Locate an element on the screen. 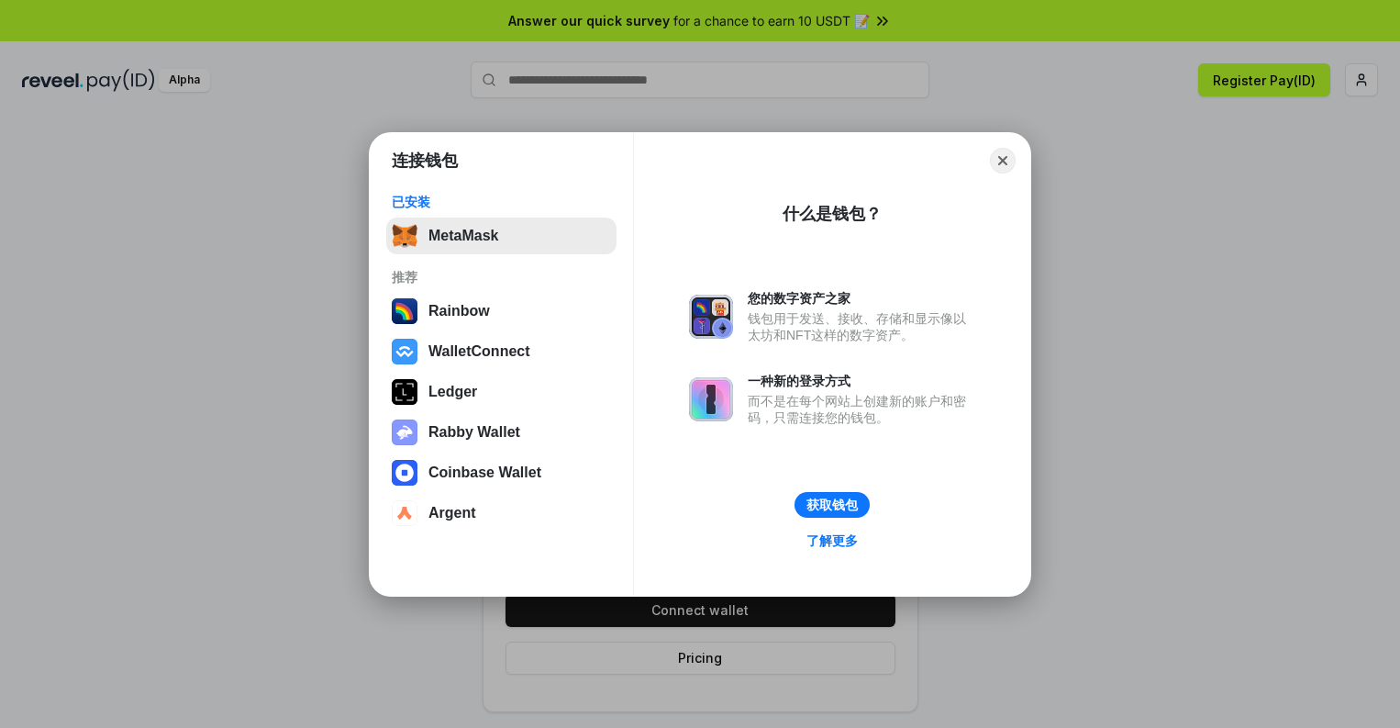 This screenshot has width=1400, height=728. div: 而不是在每个网站上创建新的账户和密码，只需连接您的钱包。 is located at coordinates (862, 409).